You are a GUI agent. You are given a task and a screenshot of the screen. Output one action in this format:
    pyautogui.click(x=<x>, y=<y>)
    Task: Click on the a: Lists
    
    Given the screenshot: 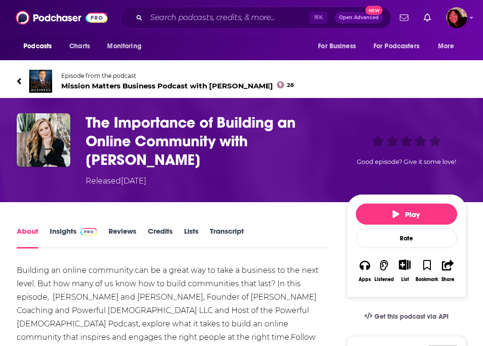 What is the action you would take?
    pyautogui.click(x=191, y=237)
    